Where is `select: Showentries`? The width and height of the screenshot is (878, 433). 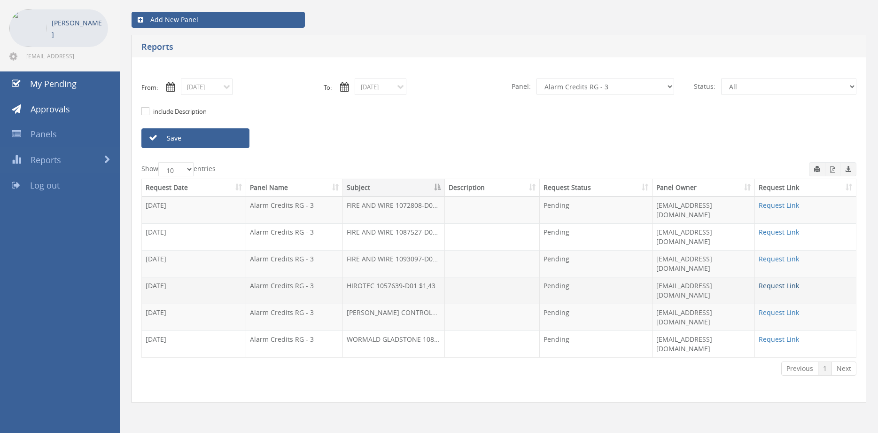
select: Showentries is located at coordinates (176, 169).